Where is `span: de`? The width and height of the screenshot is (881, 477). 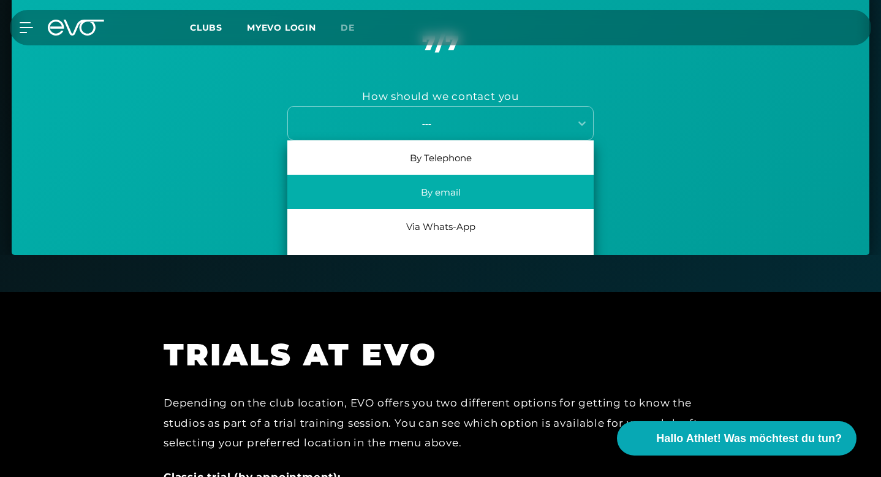 span: de is located at coordinates (347, 28).